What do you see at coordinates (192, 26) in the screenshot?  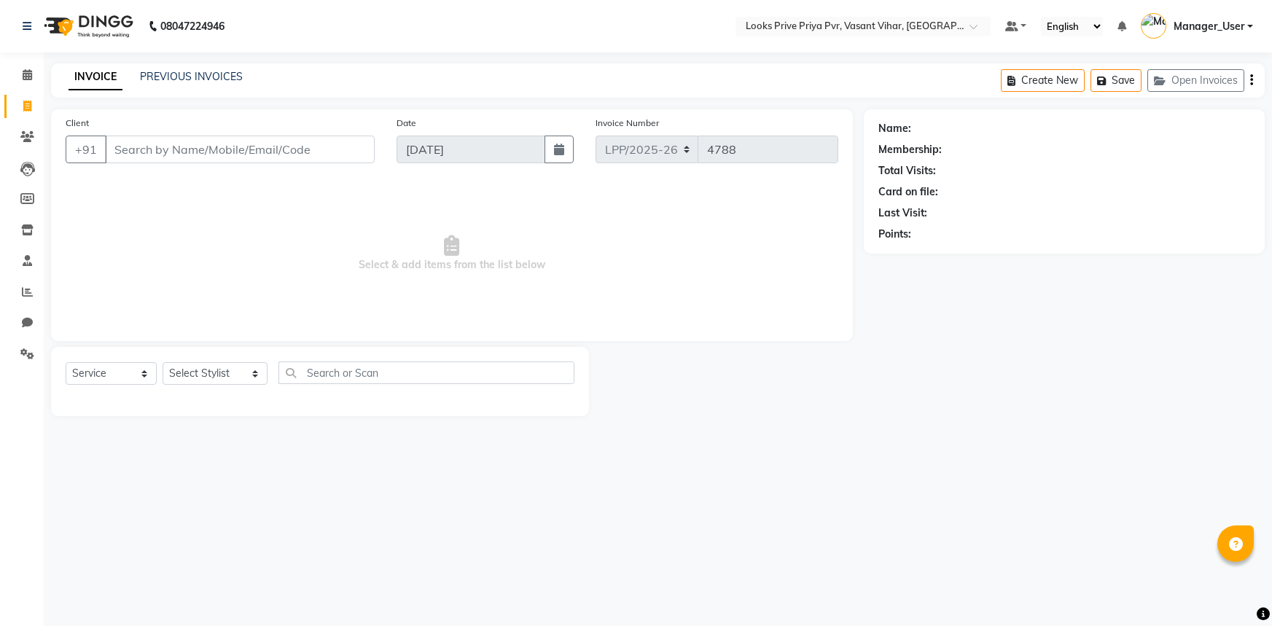 I see `b: 08047224946` at bounding box center [192, 26].